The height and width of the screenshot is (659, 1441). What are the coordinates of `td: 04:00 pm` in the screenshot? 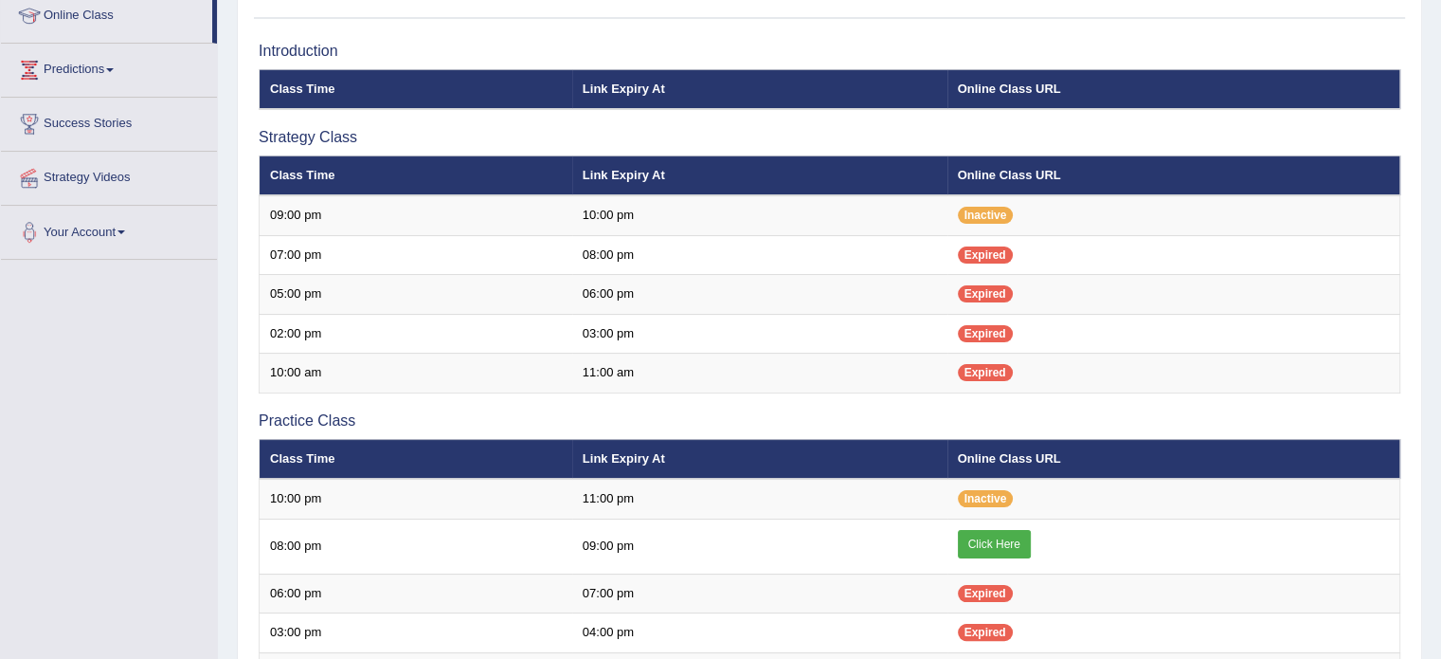 It's located at (760, 633).